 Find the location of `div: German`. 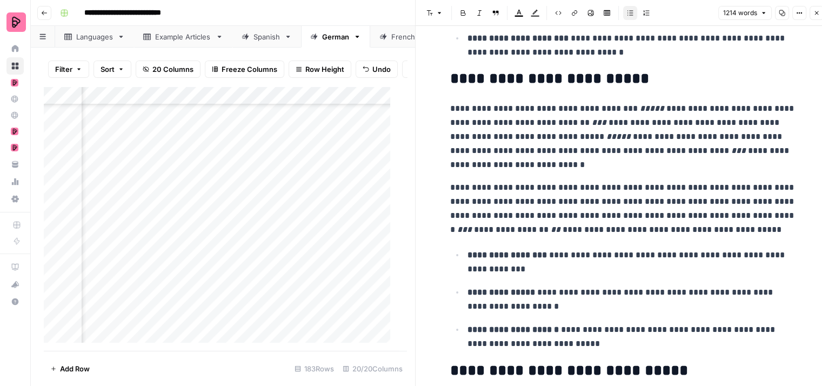

div: German is located at coordinates (336, 37).